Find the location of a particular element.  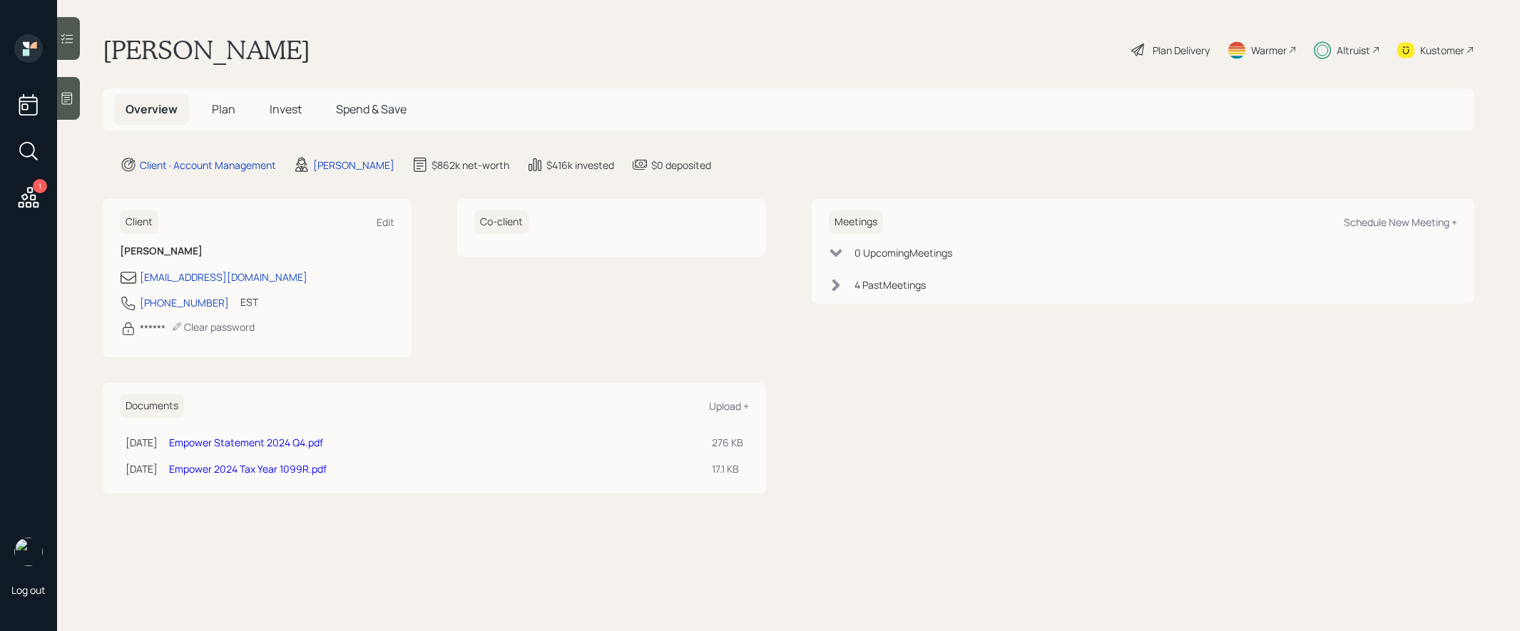

div: $416k invested is located at coordinates (580, 165).